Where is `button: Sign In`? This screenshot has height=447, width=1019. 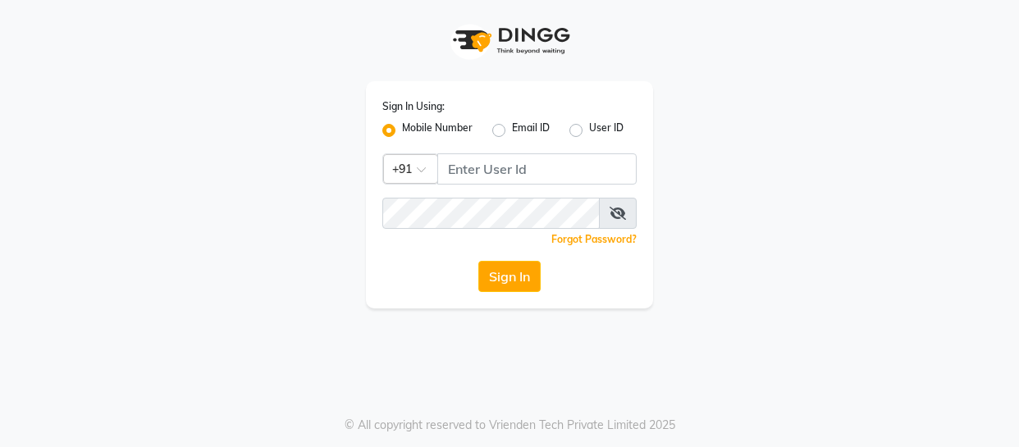 button: Sign In is located at coordinates (510, 277).